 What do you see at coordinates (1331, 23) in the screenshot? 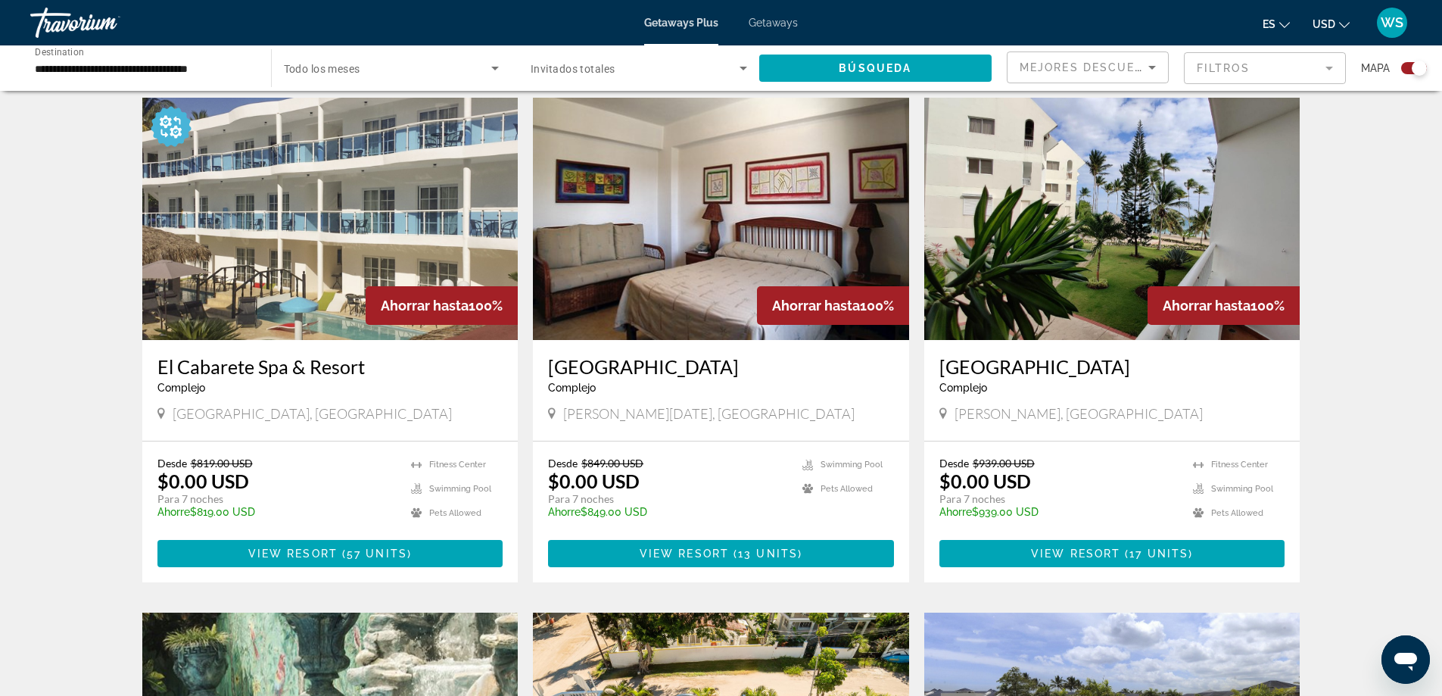
I see `button: Change currency` at bounding box center [1331, 23].